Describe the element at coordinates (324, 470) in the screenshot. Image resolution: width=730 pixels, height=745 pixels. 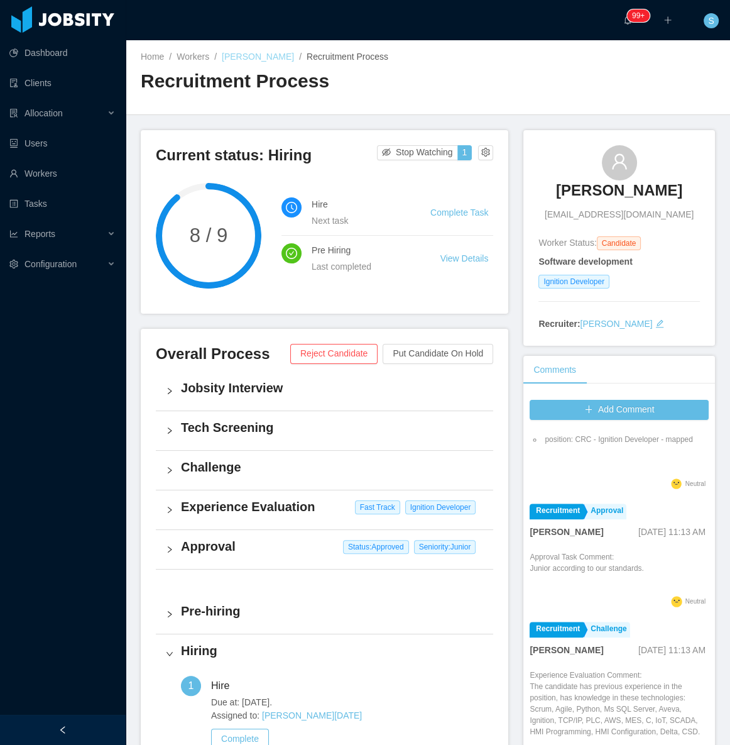
I see `div: icon: rightChallenge` at that location.